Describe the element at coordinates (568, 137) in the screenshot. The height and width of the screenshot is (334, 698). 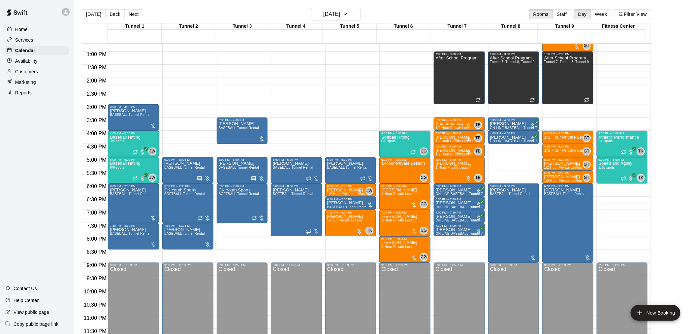
I see `div: 4:00 PM – 4:30 PM: 1/2 Hour Private Lesson` at that location.